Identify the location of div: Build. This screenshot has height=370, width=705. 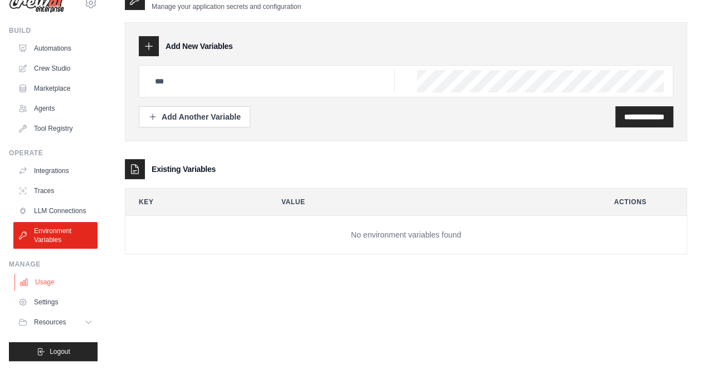
(53, 31).